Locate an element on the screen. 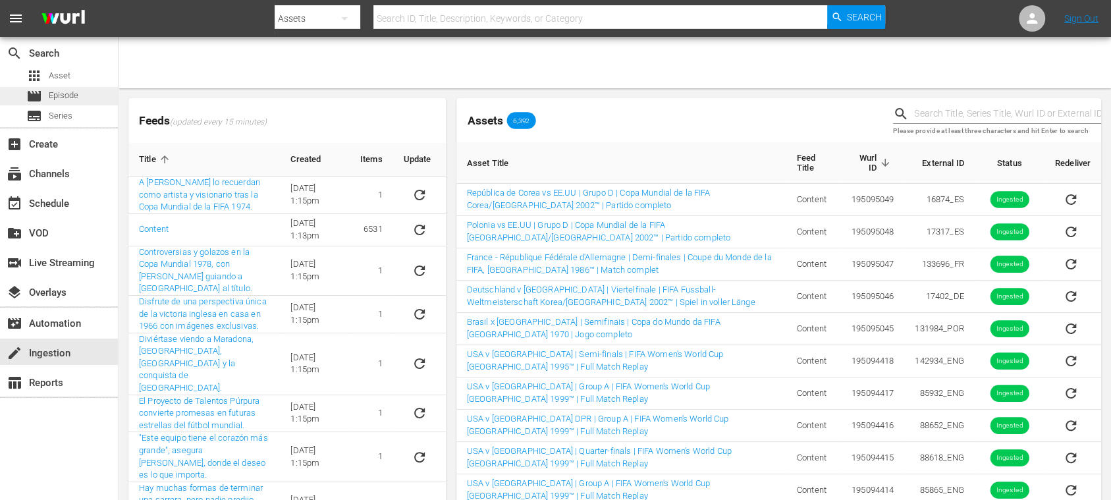 The image size is (1111, 500). span: Create is located at coordinates (14, 144).